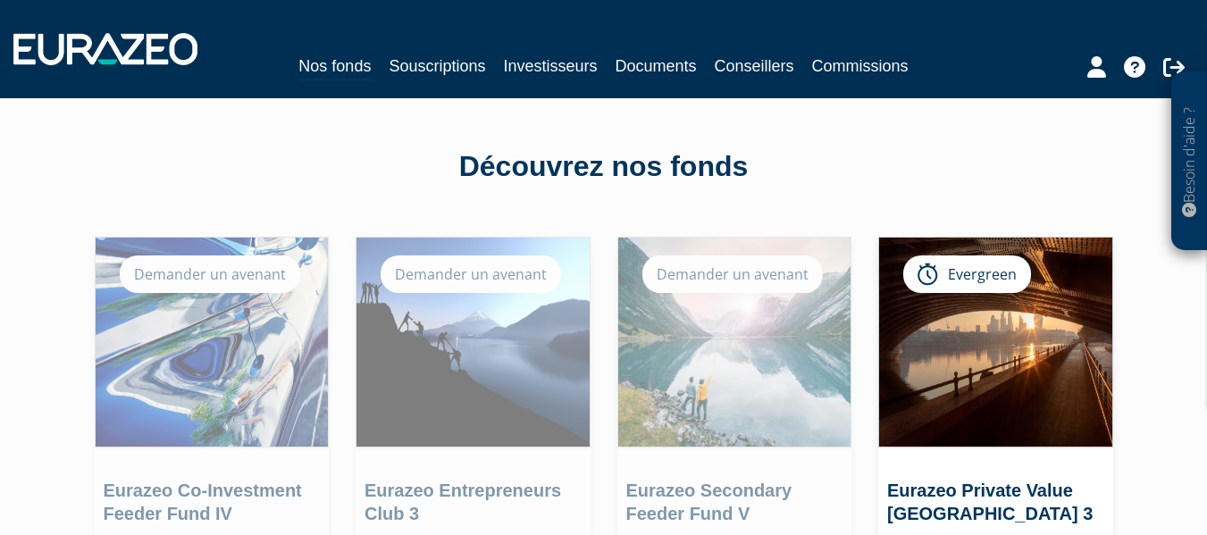 The image size is (1207, 535). What do you see at coordinates (1189, 162) in the screenshot?
I see `p: Besoin d'aide ?` at bounding box center [1189, 162].